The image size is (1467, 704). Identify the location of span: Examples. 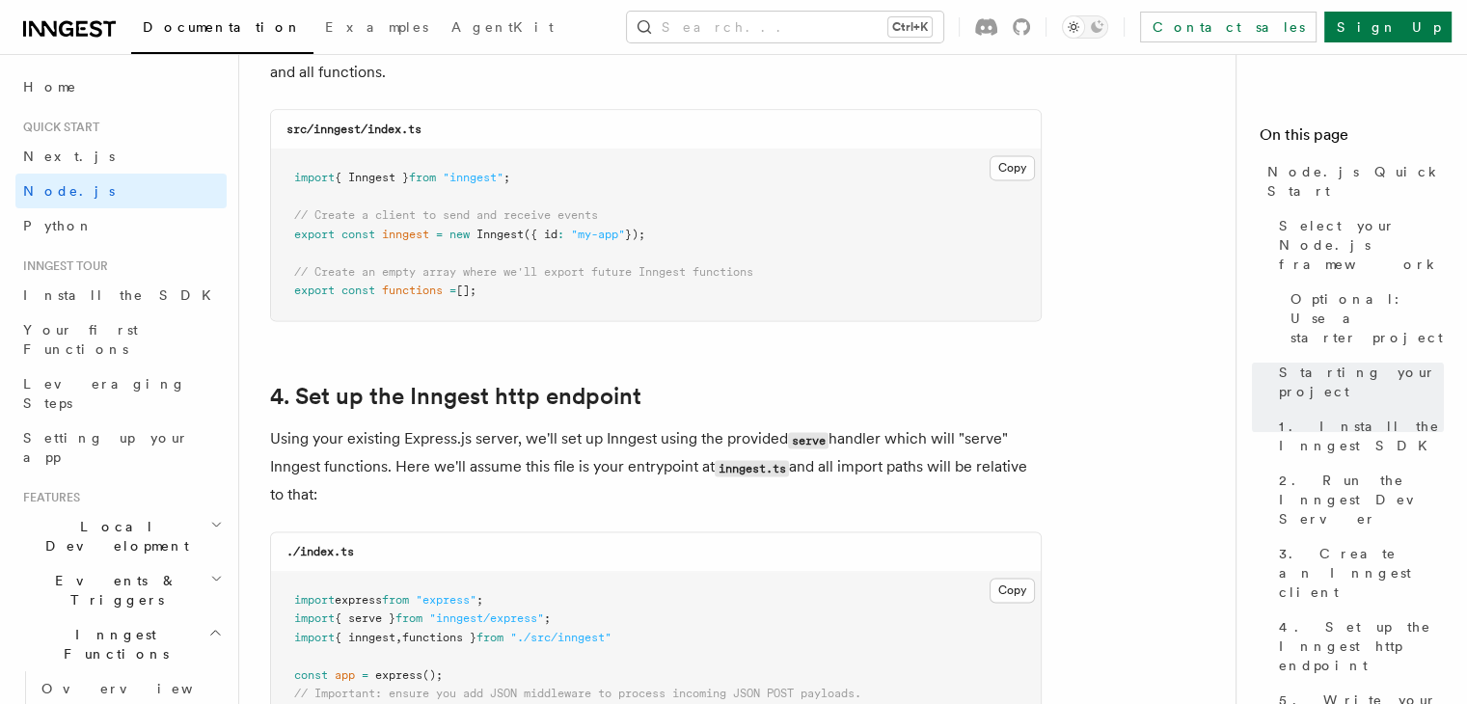
(376, 27).